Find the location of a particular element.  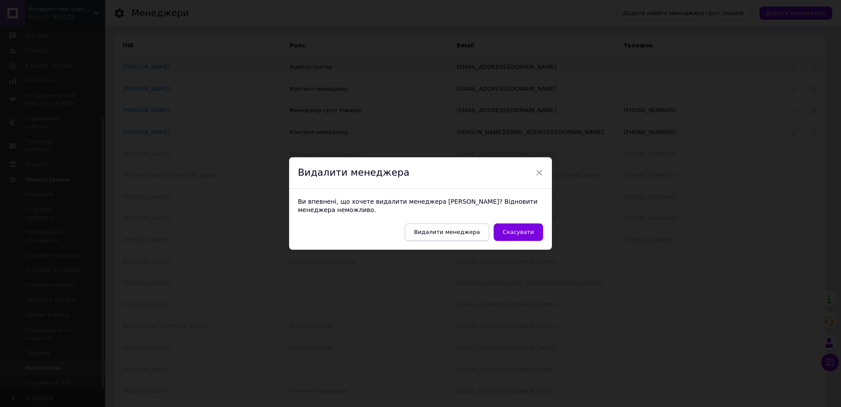

span: Видалити менеджера is located at coordinates (447, 232).